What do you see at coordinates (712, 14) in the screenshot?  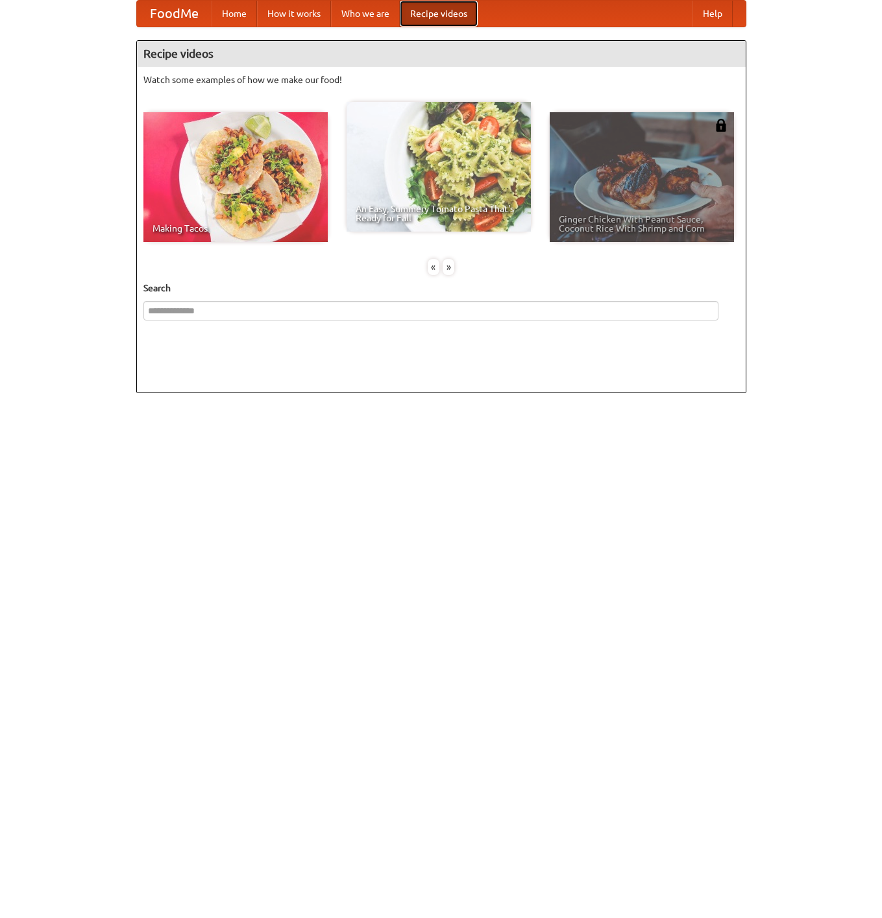 I see `a: Help` at bounding box center [712, 14].